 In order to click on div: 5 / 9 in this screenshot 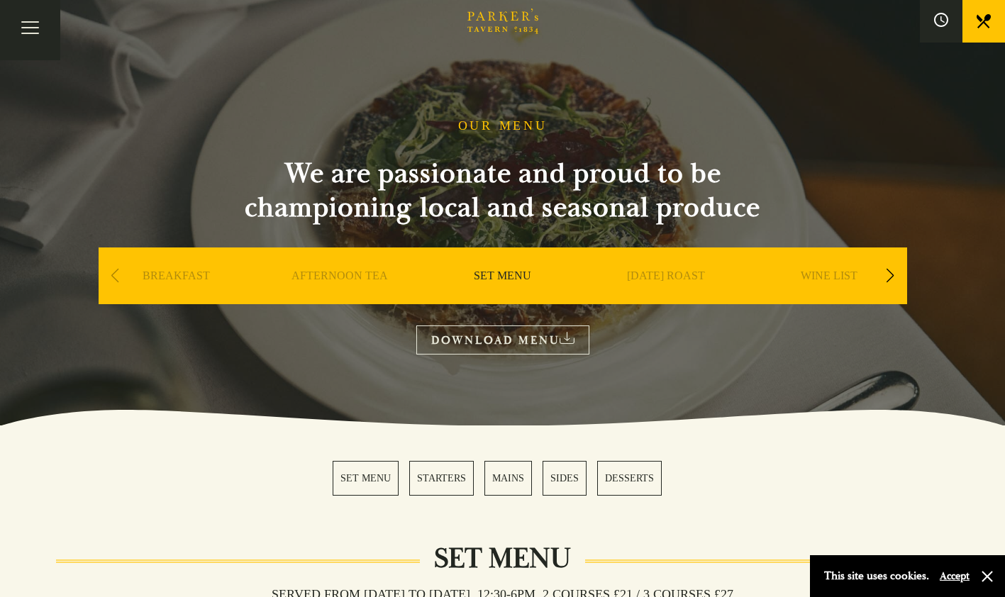, I will do `click(829, 297)`.